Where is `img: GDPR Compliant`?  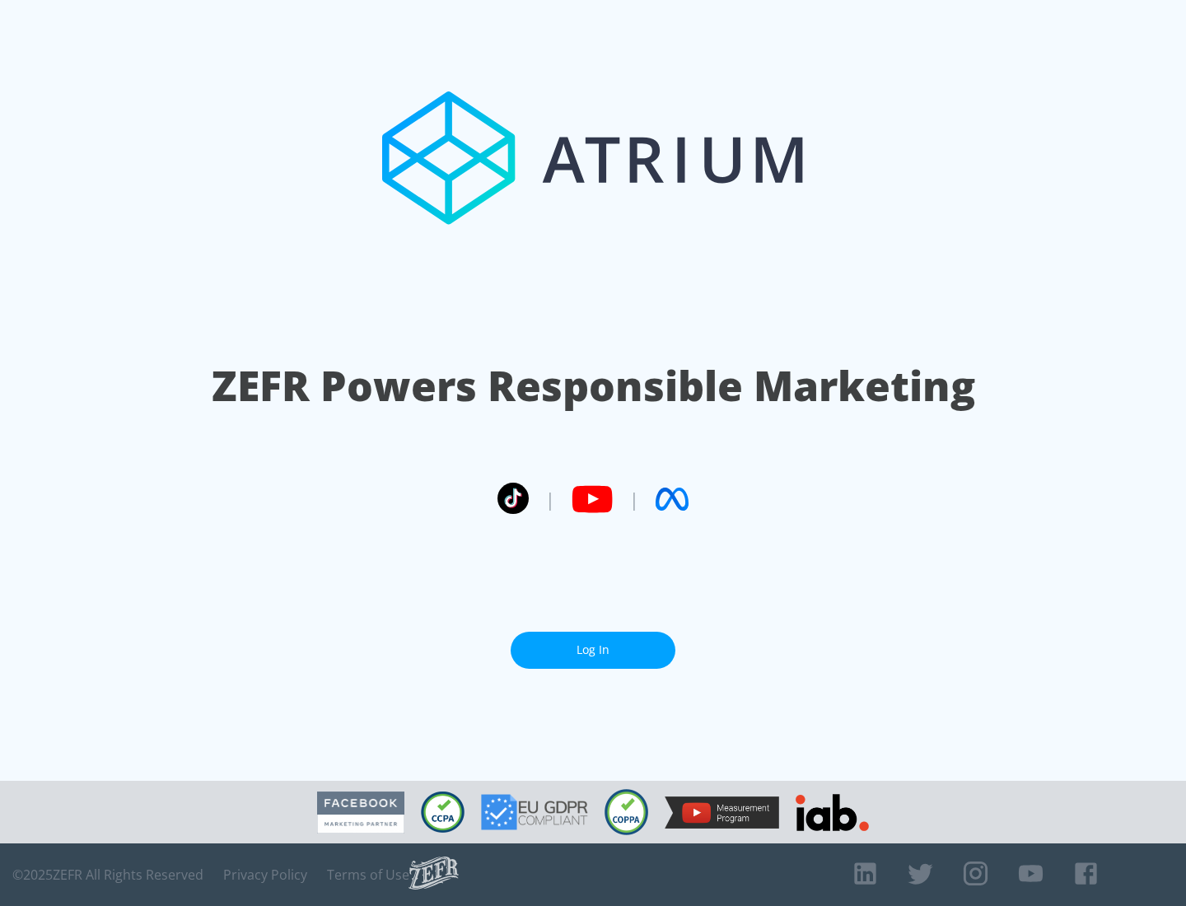
img: GDPR Compliant is located at coordinates (534, 812).